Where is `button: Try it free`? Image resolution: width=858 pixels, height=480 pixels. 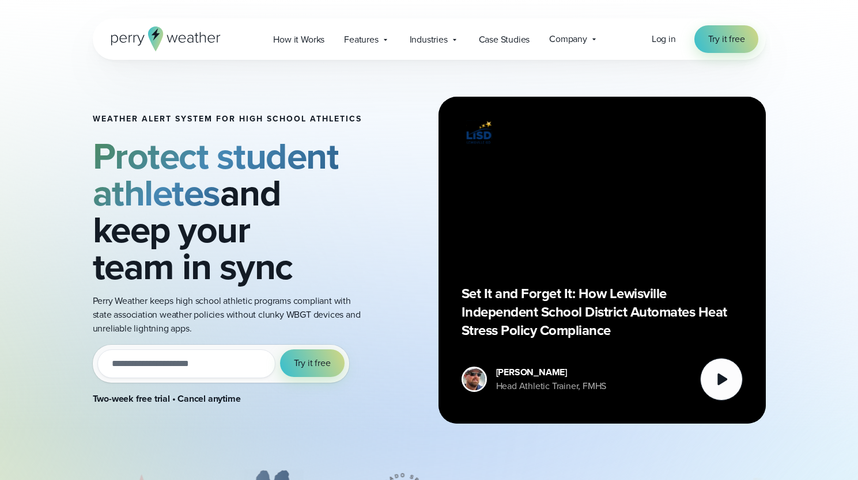
button: Try it free is located at coordinates (312, 364).